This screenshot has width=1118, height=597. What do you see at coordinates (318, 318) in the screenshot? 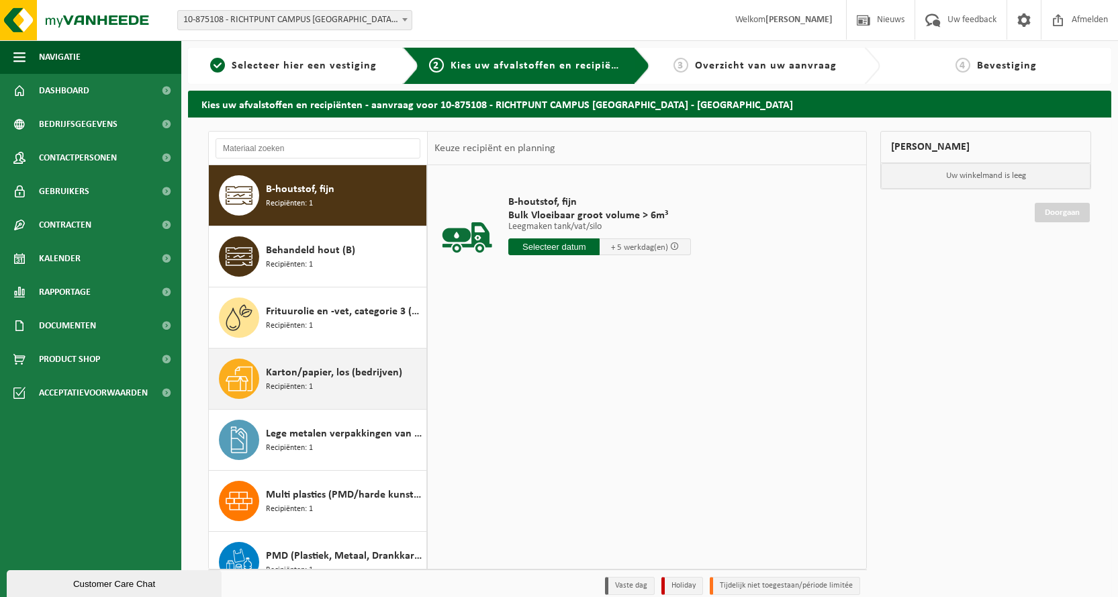
I see `button: Frituurolie en -vet, categorie 3 (huishoudelijk) (ongeschikt voor vergisting) Recipiënten: 1` at bounding box center [318, 318].